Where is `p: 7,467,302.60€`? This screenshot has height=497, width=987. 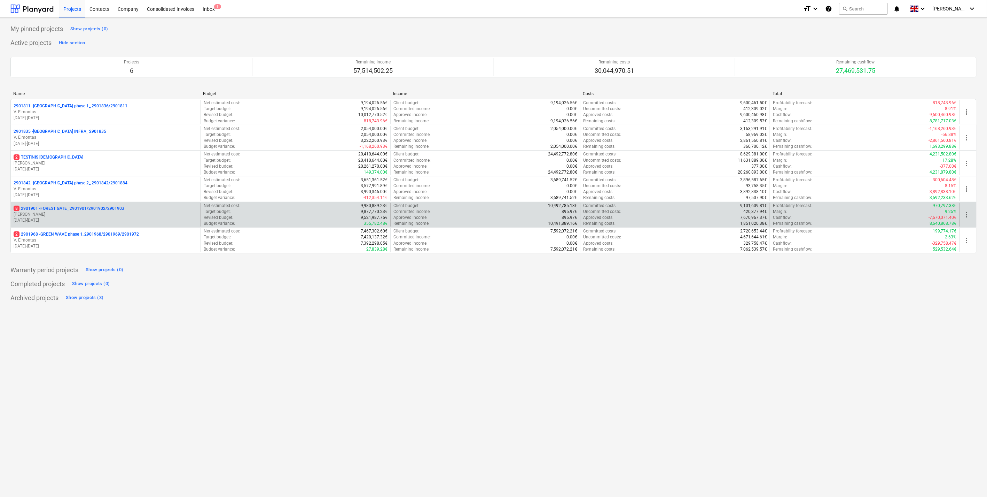
p: 7,467,302.60€ is located at coordinates (374, 231).